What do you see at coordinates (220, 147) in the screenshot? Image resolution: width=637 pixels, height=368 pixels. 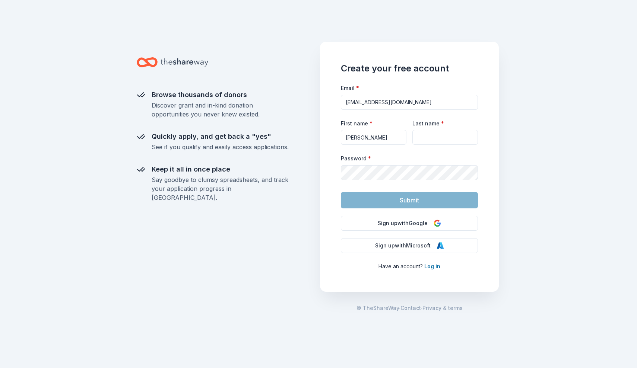 I see `div: See if you qualify and easily access applications.` at bounding box center [220, 147].